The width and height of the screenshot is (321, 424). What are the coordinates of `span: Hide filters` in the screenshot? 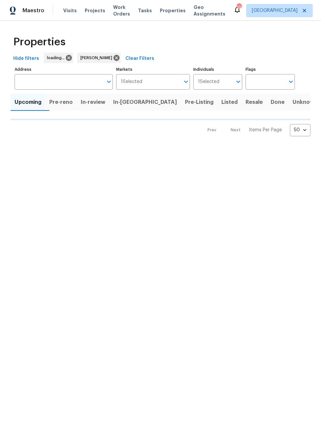 It's located at (26, 58).